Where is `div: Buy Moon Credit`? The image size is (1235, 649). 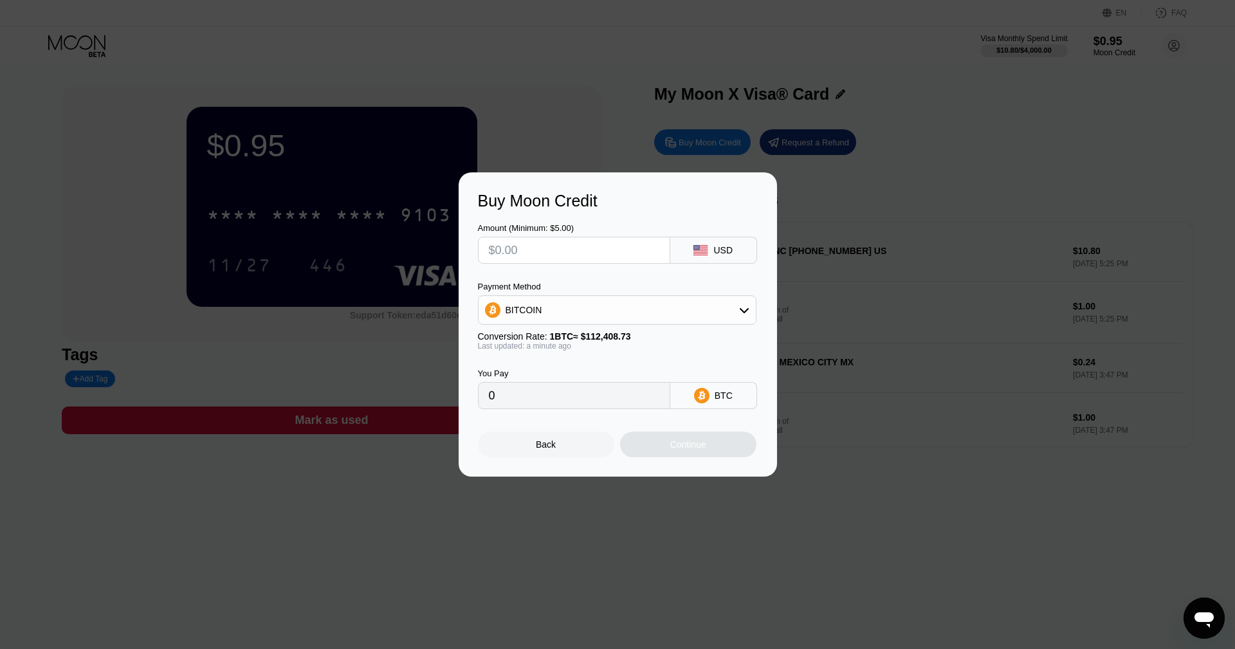 div: Buy Moon Credit is located at coordinates (618, 201).